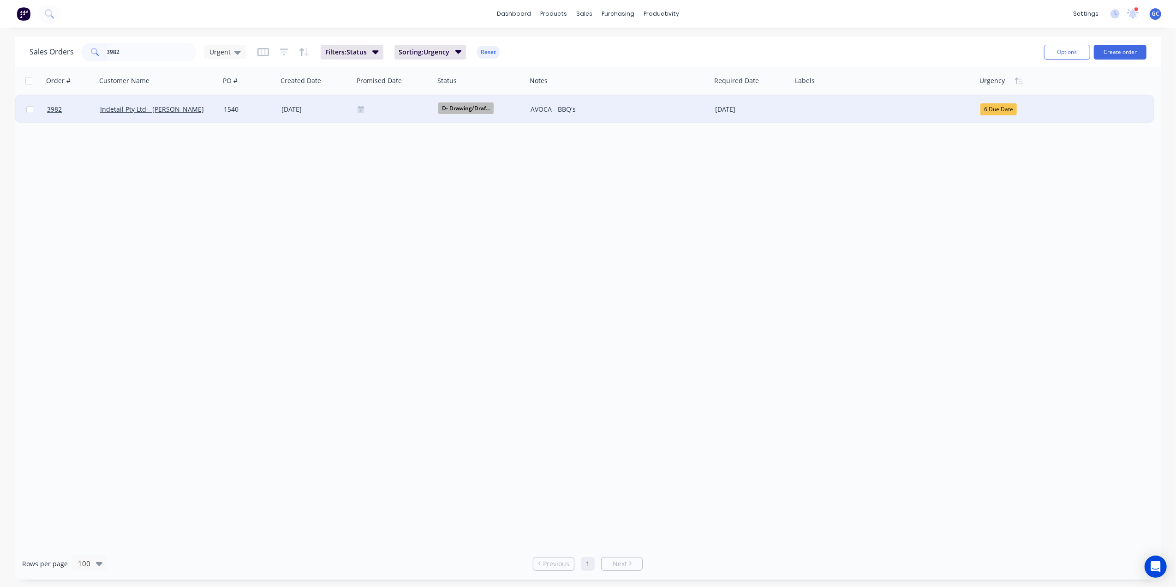 The width and height of the screenshot is (1176, 587). What do you see at coordinates (301, 81) in the screenshot?
I see `div: Created Date` at bounding box center [301, 81].